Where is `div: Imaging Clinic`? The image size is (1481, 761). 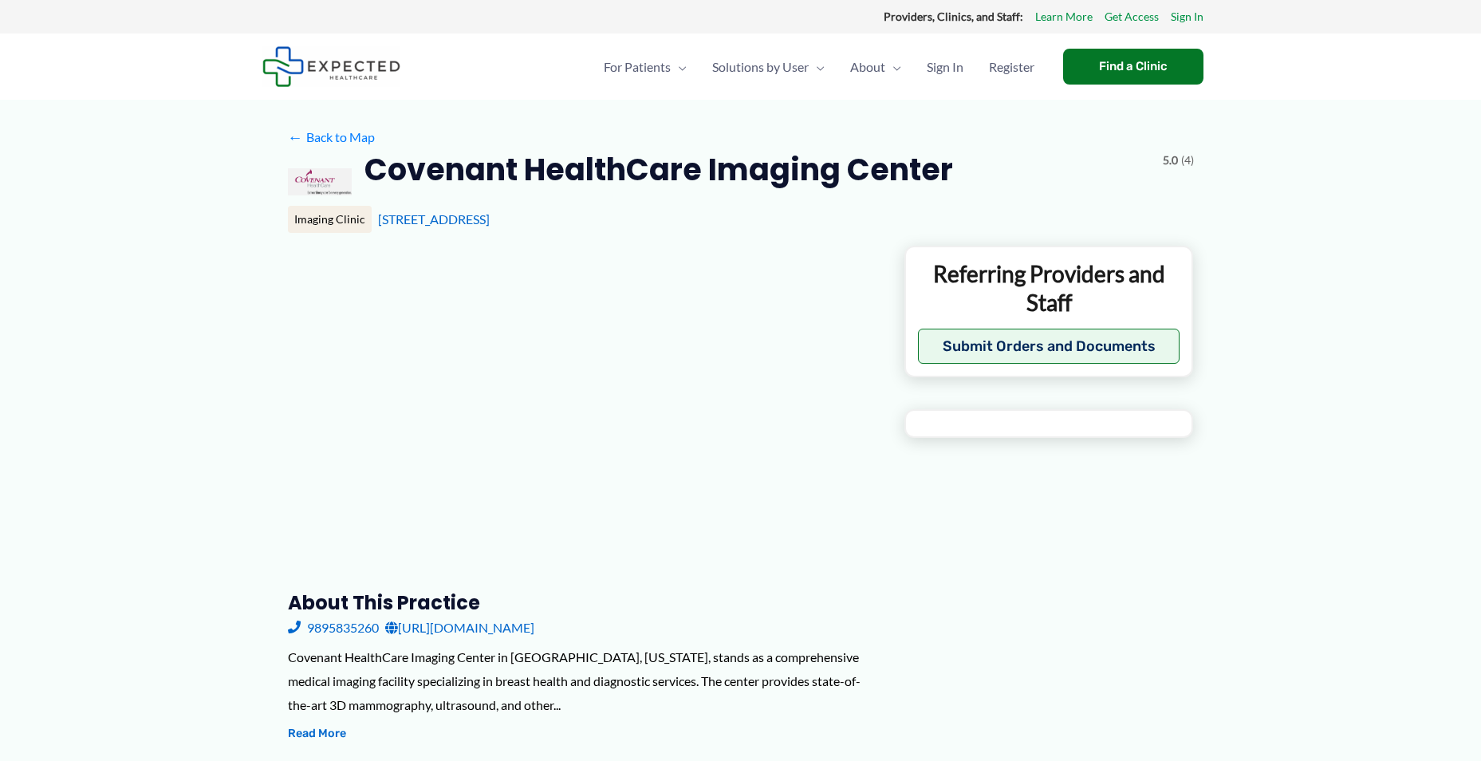 div: Imaging Clinic is located at coordinates (329, 219).